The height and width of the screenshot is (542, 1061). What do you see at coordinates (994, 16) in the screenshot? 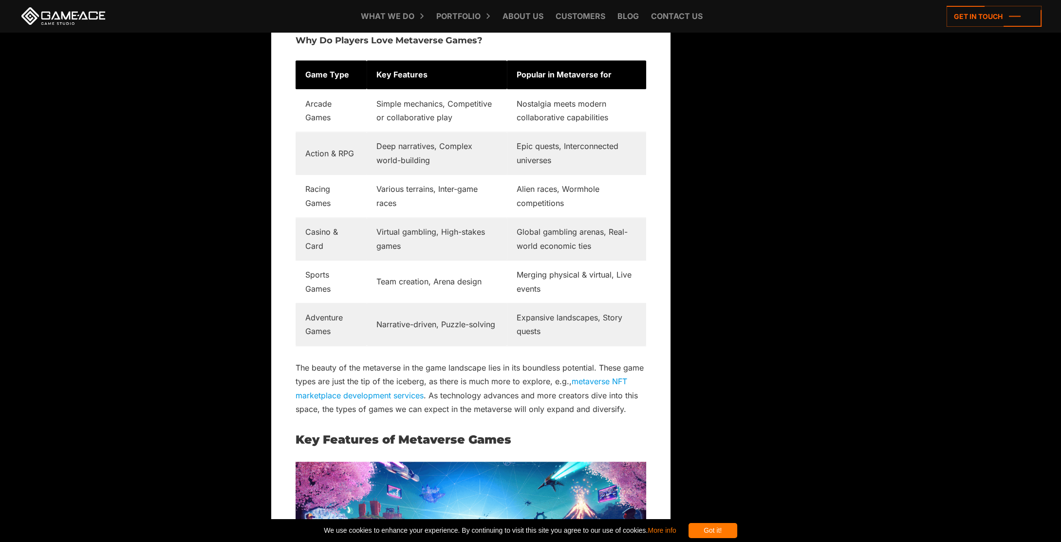
I see `a: Get in touch` at bounding box center [994, 16].